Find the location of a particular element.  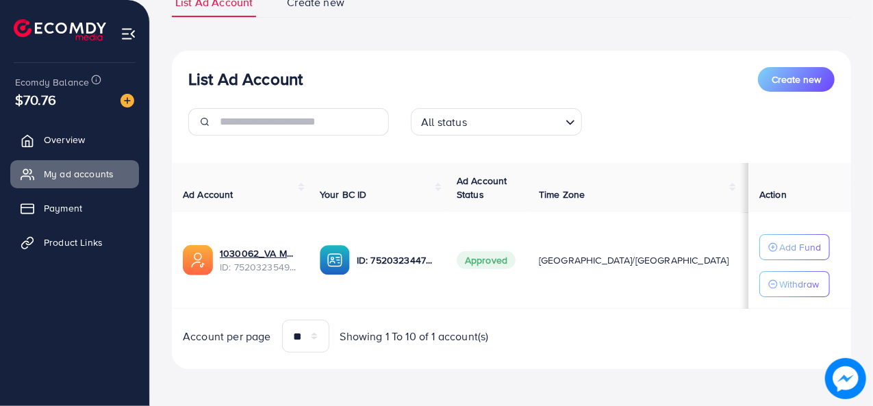

span: Payment is located at coordinates (63, 208).